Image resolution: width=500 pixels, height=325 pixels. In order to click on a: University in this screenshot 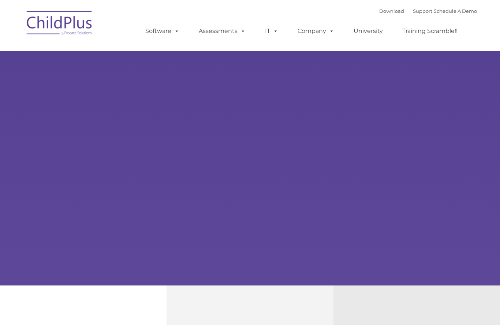, I will do `click(368, 31)`.